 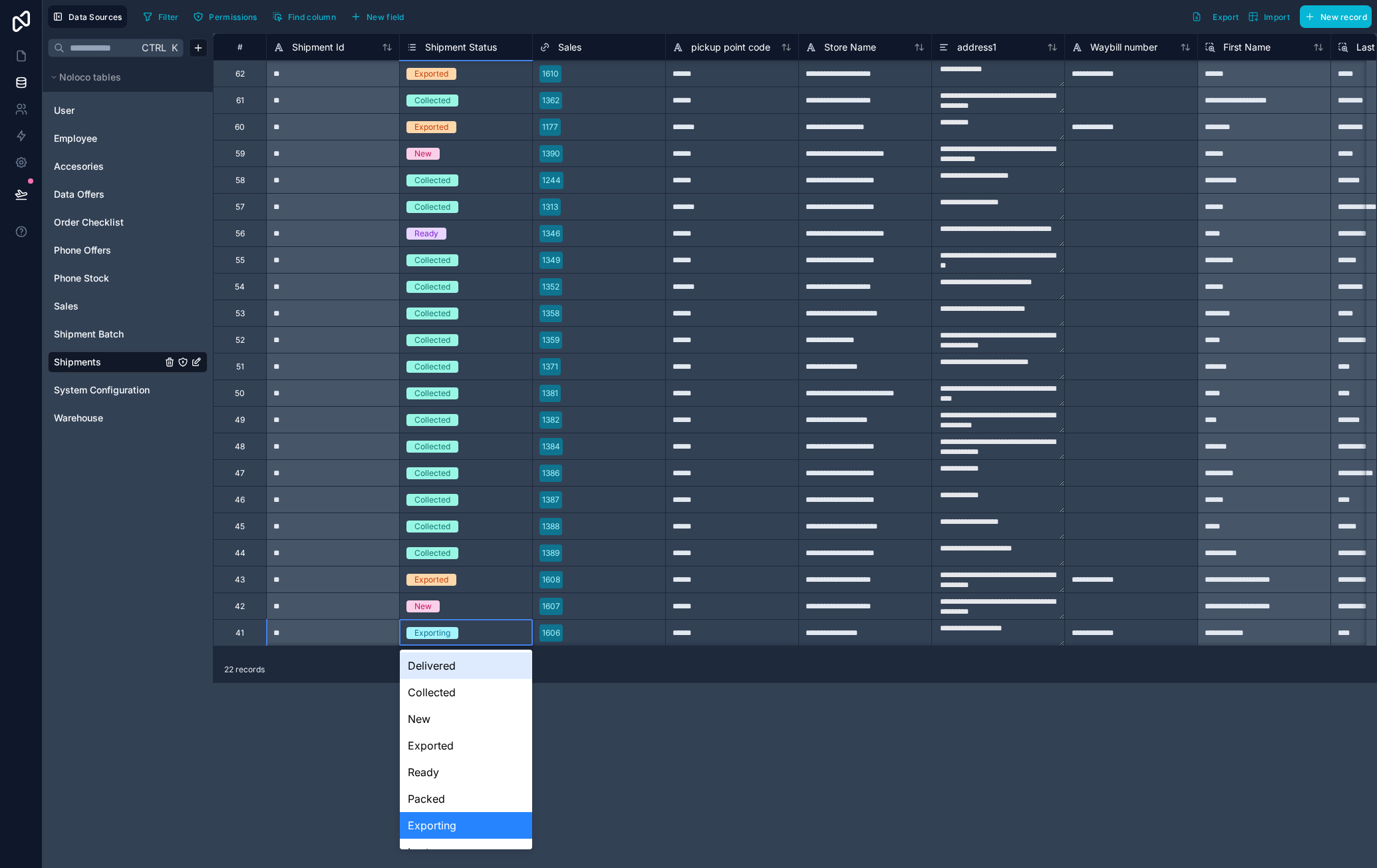 What do you see at coordinates (224, 17) in the screenshot?
I see `button: Permissions` at bounding box center [224, 17].